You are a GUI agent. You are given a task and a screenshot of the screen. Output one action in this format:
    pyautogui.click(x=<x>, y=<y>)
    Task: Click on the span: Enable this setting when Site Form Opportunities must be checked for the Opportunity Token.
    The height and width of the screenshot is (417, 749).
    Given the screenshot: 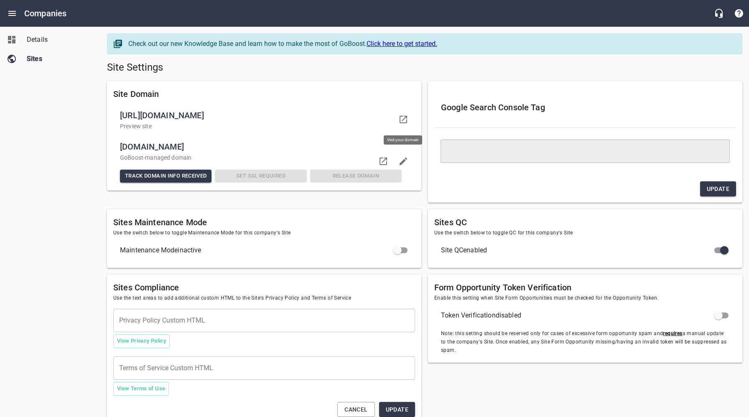 What is the action you would take?
    pyautogui.click(x=585, y=298)
    